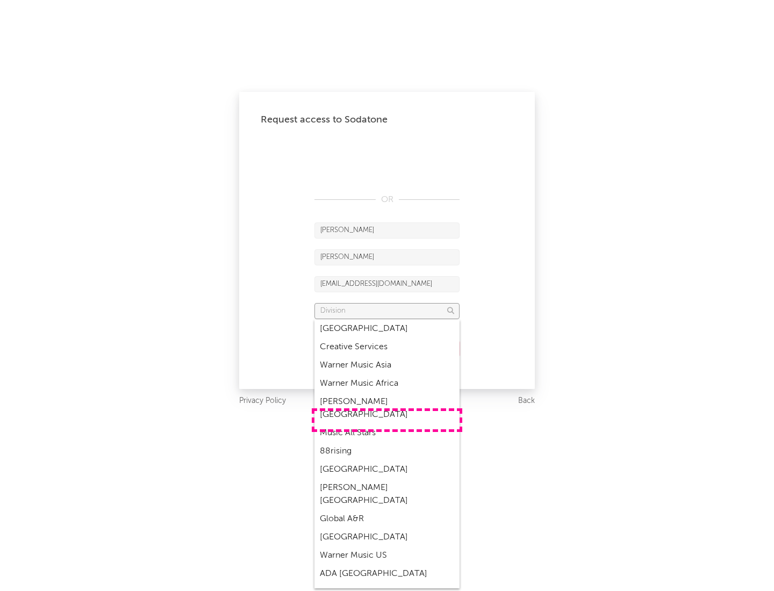 The image size is (774, 591). I want to click on div: Global A&R, so click(387, 519).